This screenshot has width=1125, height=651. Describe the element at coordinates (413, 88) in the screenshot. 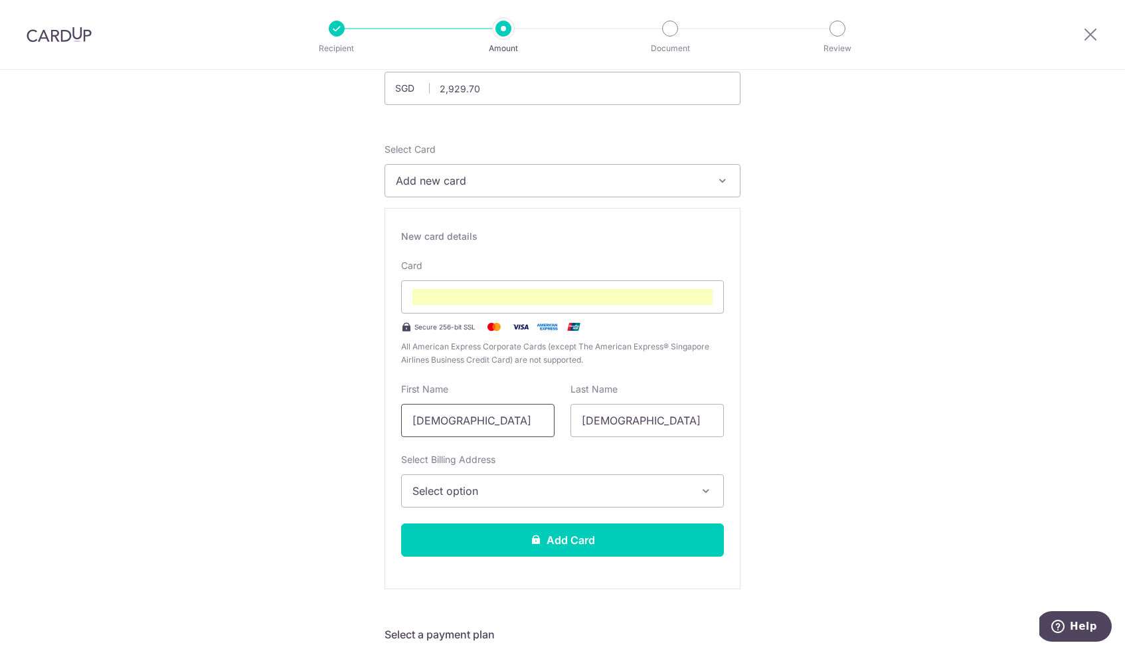

I see `span: SGD` at that location.